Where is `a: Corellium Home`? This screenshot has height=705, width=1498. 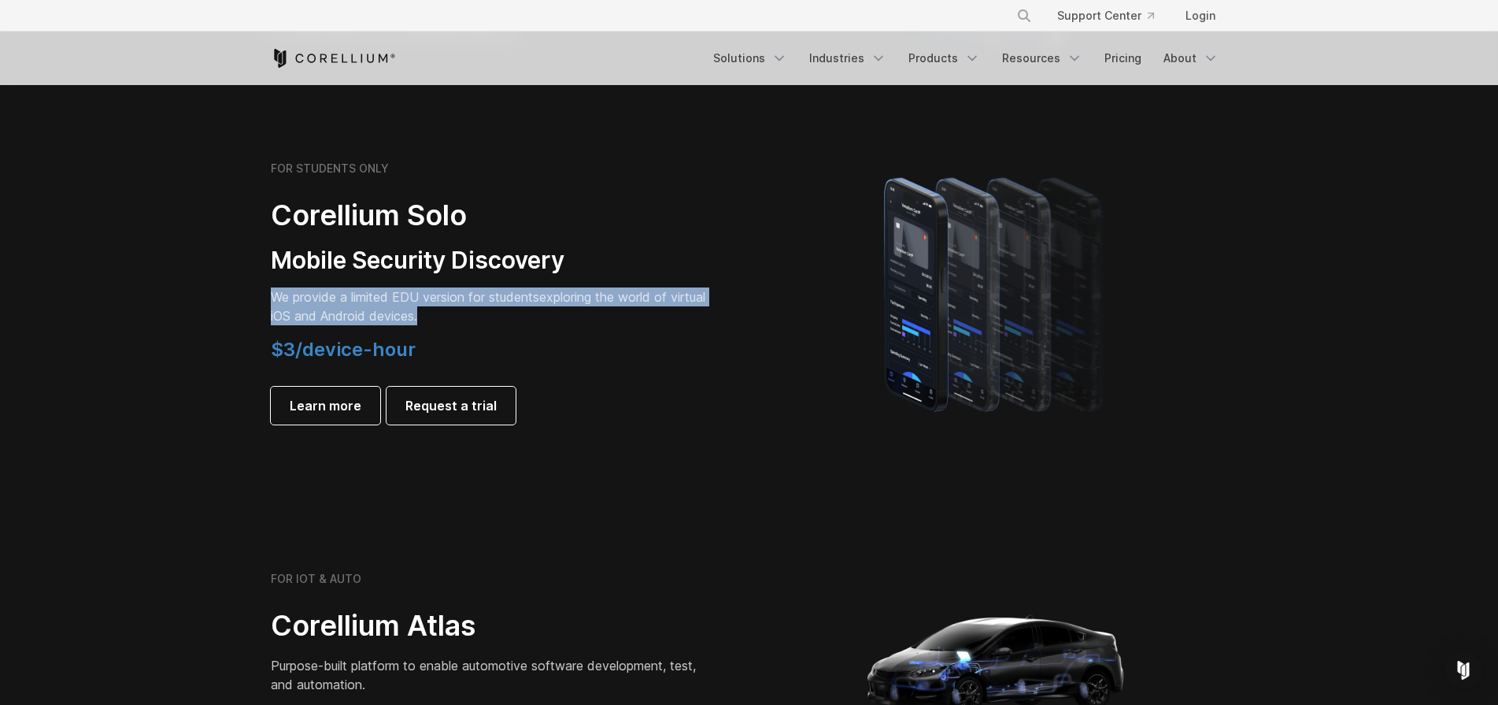
a: Corellium Home is located at coordinates (333, 58).